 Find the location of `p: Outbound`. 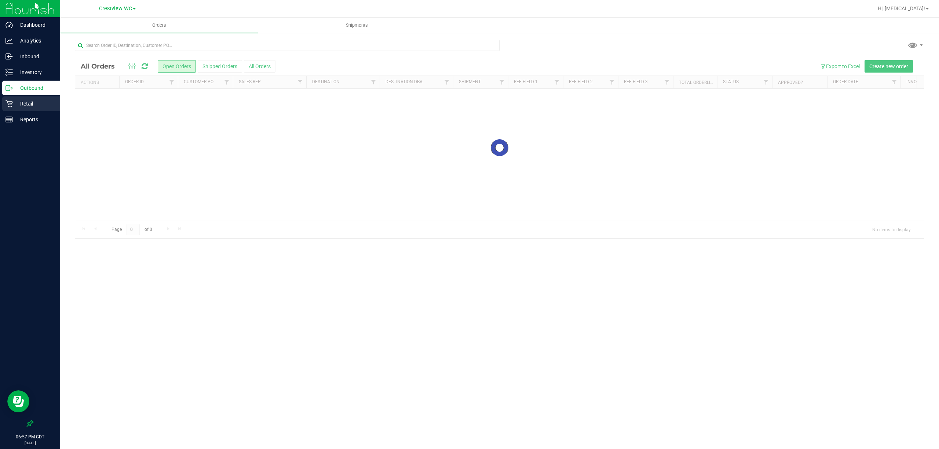

p: Outbound is located at coordinates (35, 88).